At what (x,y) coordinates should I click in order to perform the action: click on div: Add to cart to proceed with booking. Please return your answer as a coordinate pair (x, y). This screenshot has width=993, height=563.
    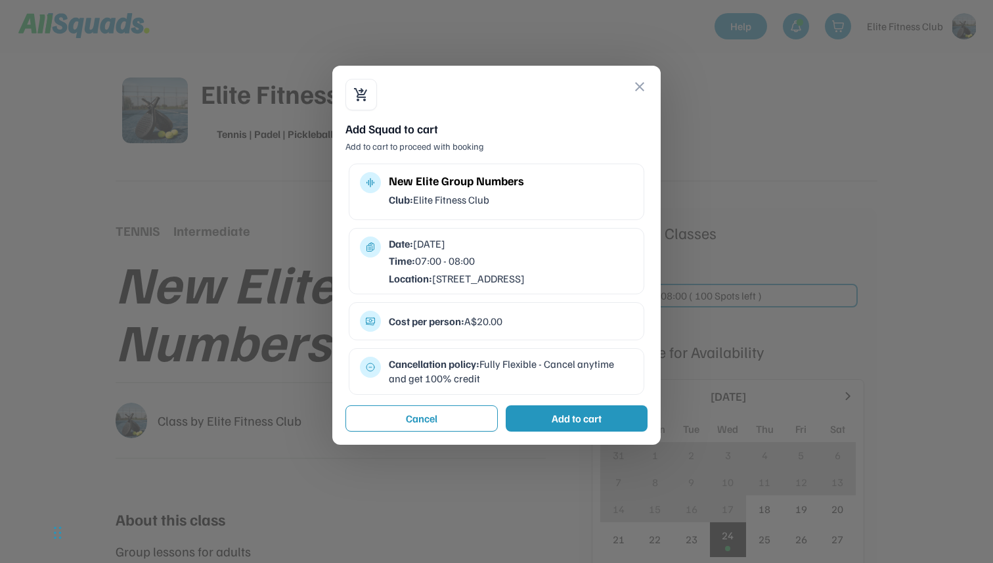
    Looking at the image, I should click on (497, 146).